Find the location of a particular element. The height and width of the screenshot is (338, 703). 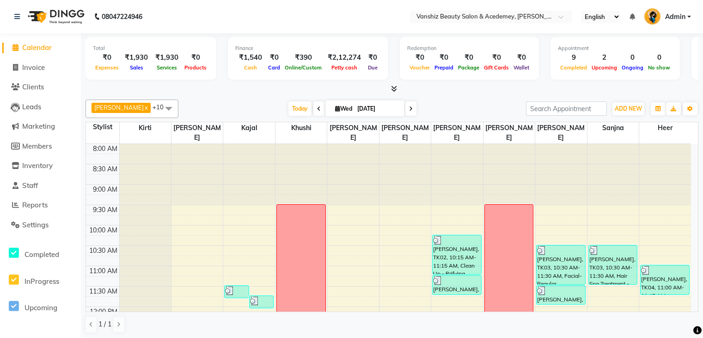

a: Leads is located at coordinates (40, 107).